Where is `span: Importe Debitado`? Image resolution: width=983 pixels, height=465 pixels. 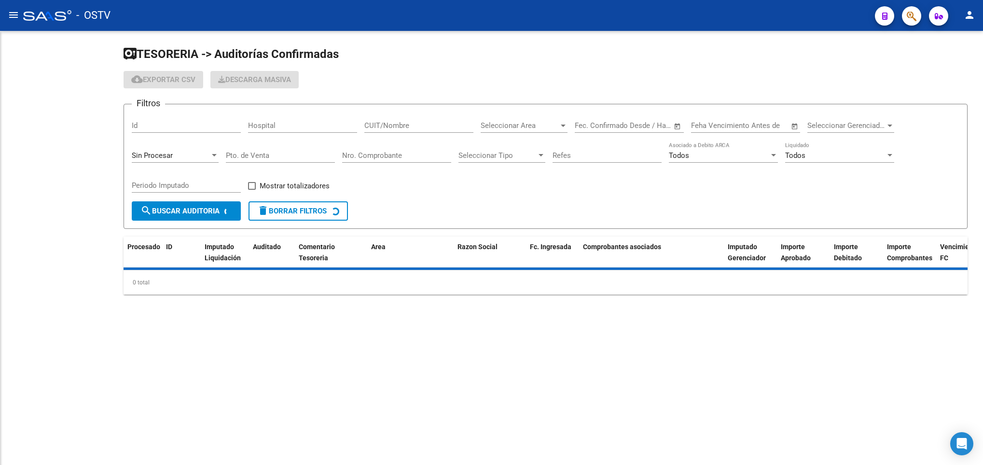 span: Importe Debitado is located at coordinates (848, 252).